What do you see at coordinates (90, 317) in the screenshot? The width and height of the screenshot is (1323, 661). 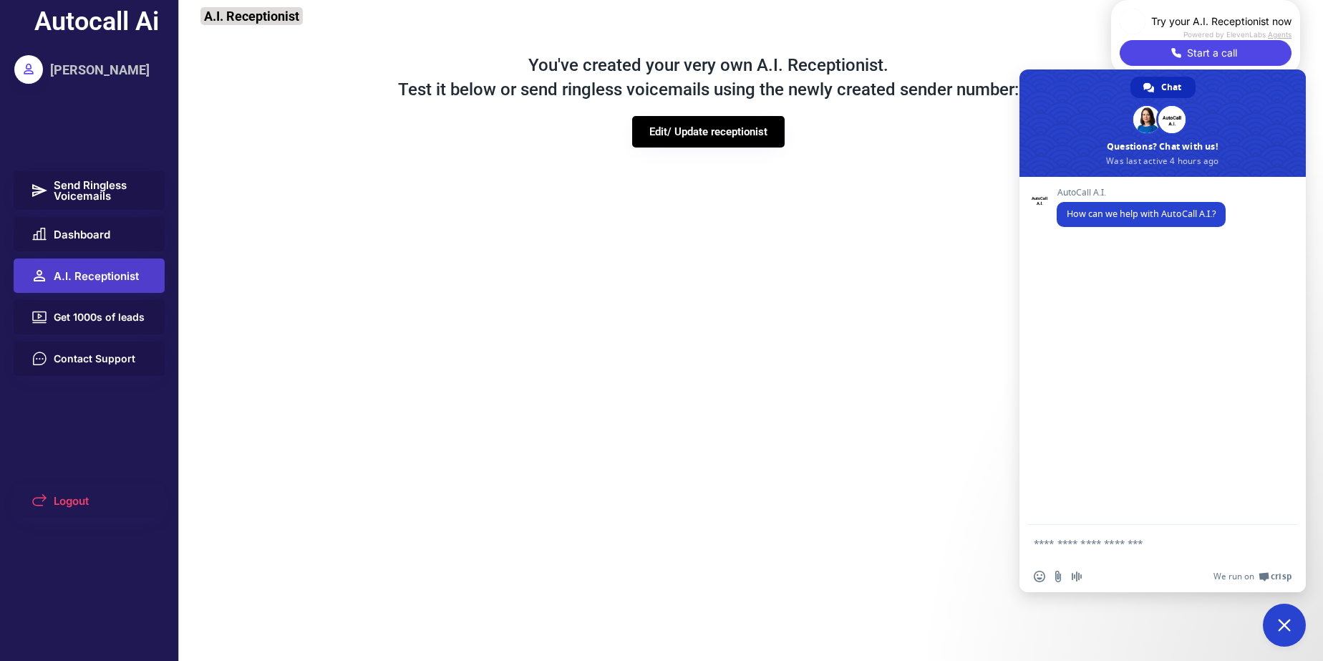 I see `button: Get 1000s of leads` at bounding box center [90, 317].